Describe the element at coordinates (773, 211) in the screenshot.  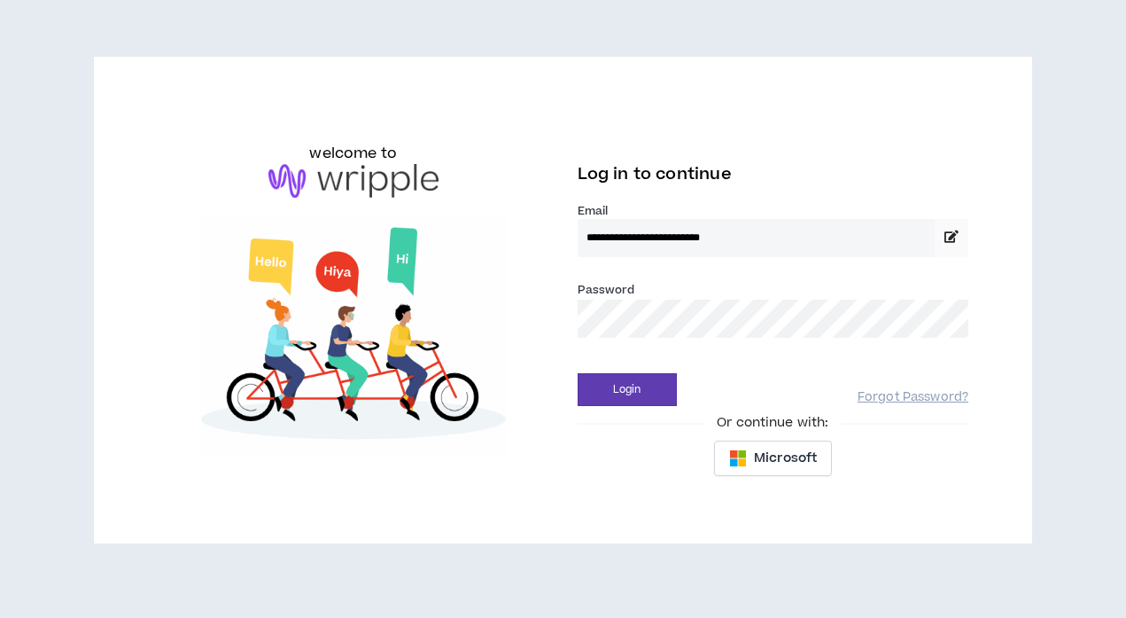
I see `label: Email` at that location.